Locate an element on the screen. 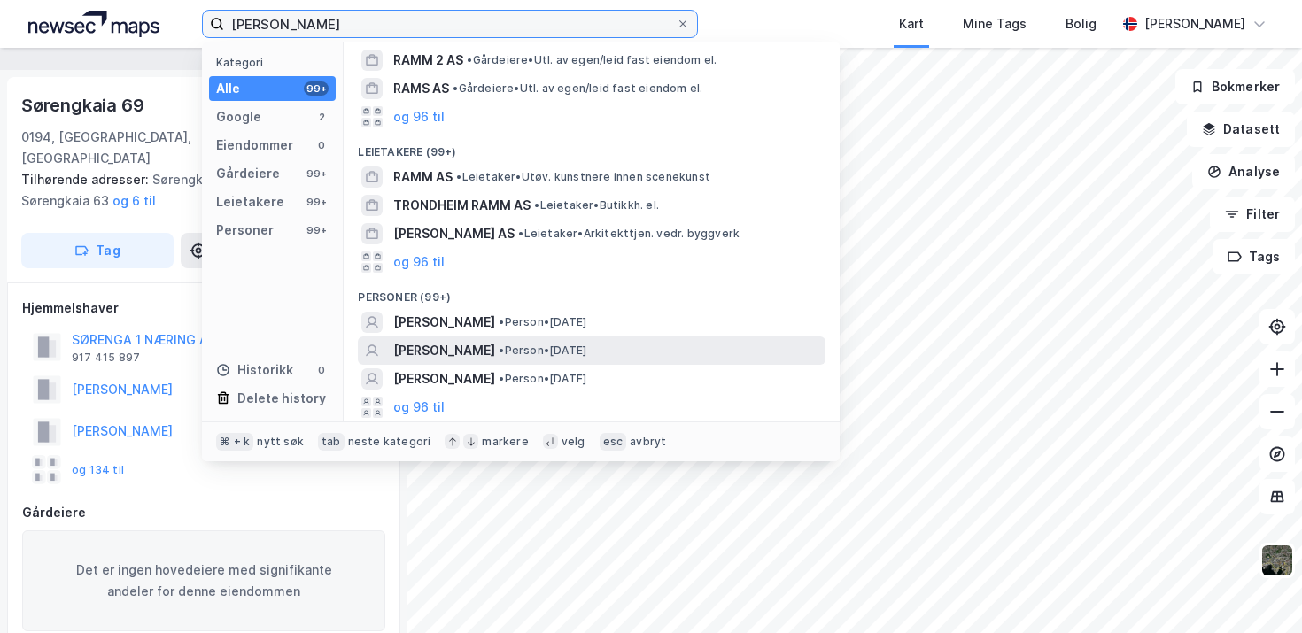 The width and height of the screenshot is (1302, 633). div: Kategori is located at coordinates (276, 62).